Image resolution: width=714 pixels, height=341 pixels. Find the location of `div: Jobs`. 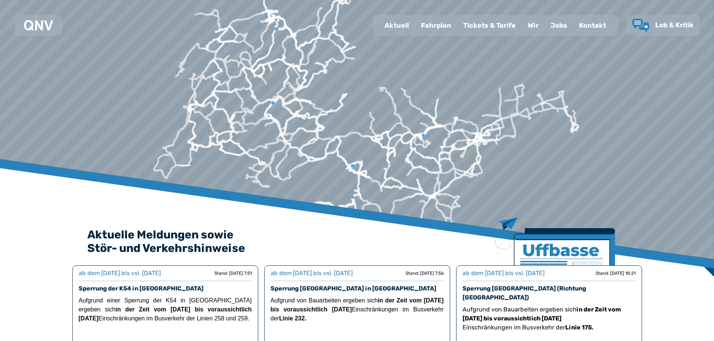

div: Jobs is located at coordinates (558, 25).